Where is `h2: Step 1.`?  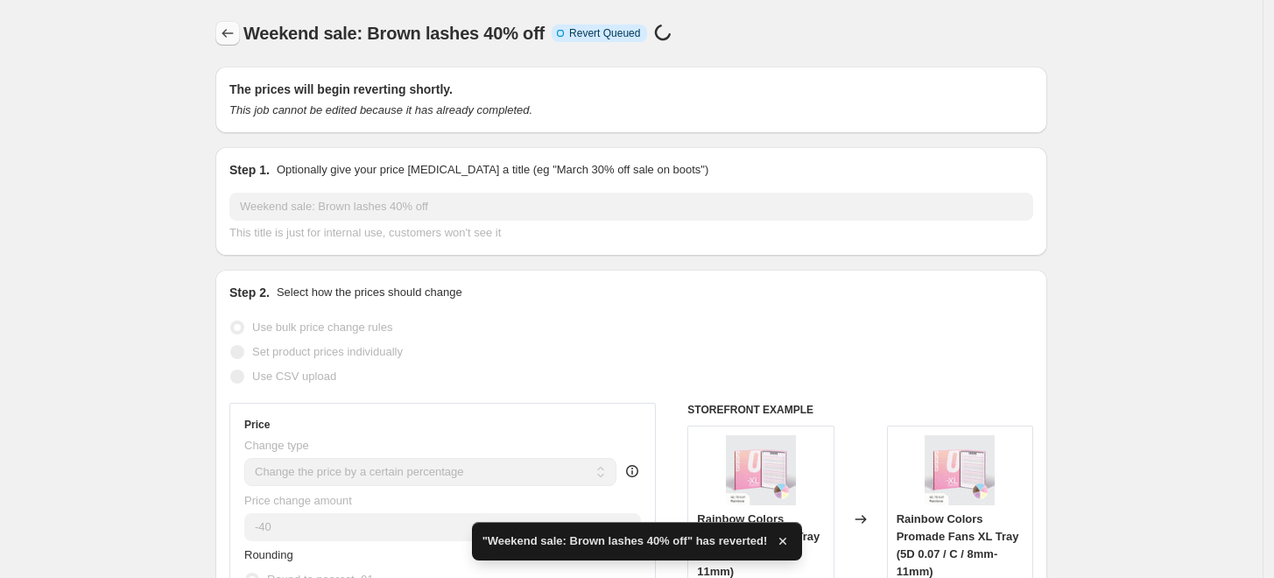 h2: Step 1. is located at coordinates (250, 170).